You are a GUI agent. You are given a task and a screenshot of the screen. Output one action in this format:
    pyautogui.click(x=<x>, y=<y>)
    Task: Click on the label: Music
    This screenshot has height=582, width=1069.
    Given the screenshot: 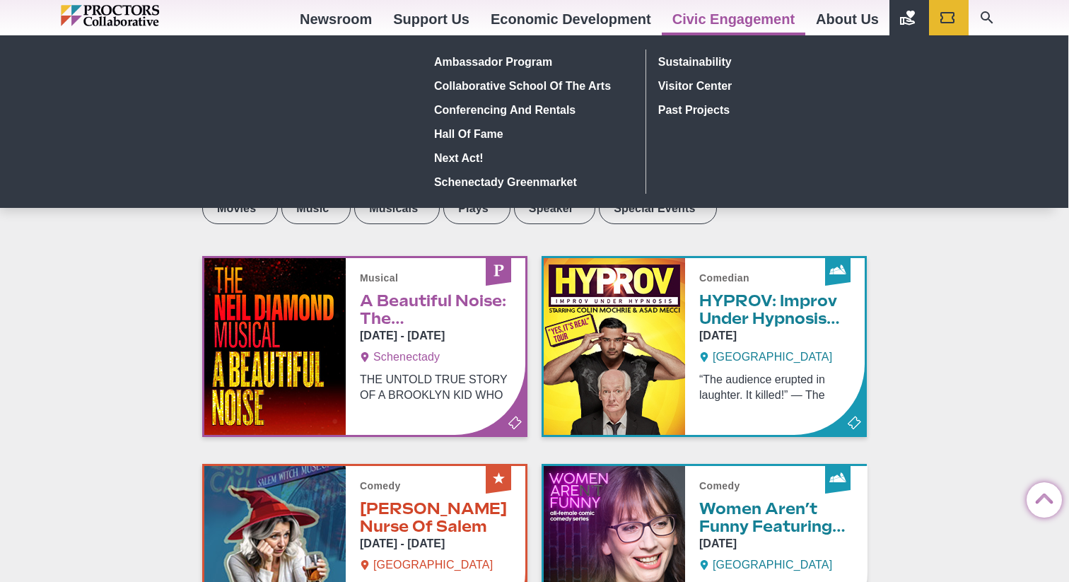 What is the action you would take?
    pyautogui.click(x=316, y=209)
    